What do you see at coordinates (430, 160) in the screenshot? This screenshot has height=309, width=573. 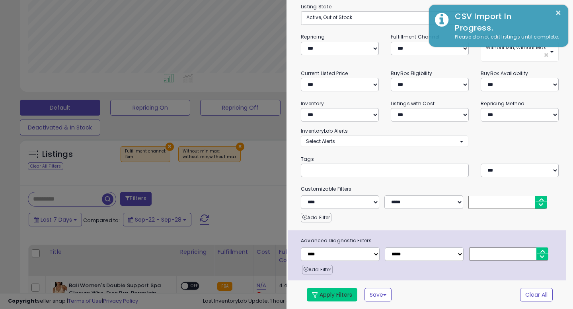 I see `small: Tags` at bounding box center [430, 160].